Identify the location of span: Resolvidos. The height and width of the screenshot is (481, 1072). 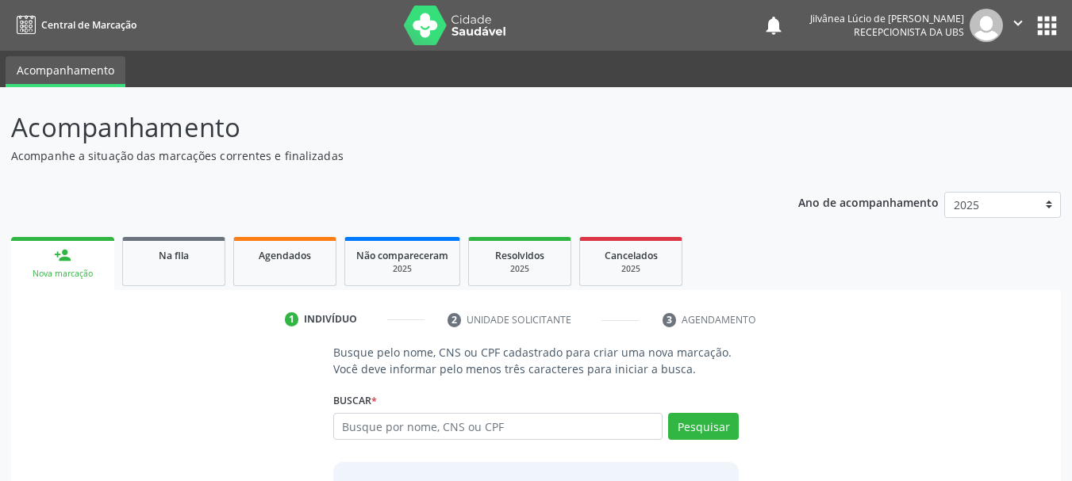
(520, 255).